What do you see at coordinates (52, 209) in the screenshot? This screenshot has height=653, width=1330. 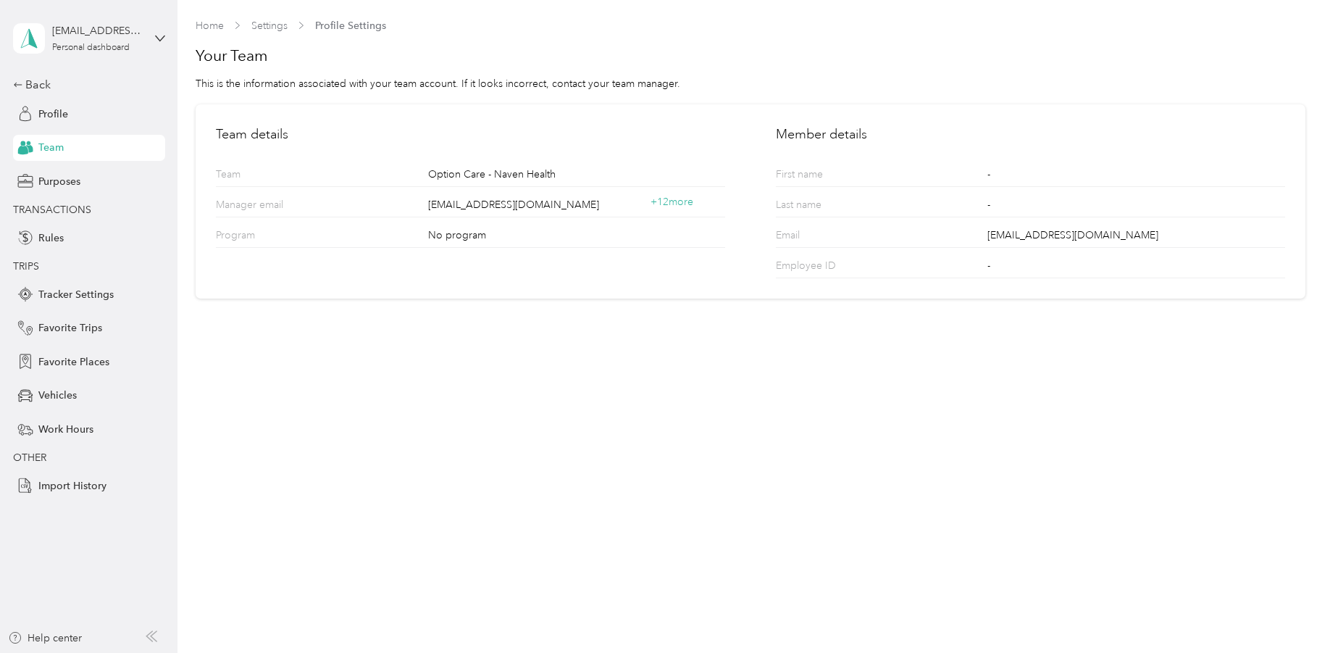 I see `span: TRANSACTIONS` at bounding box center [52, 209].